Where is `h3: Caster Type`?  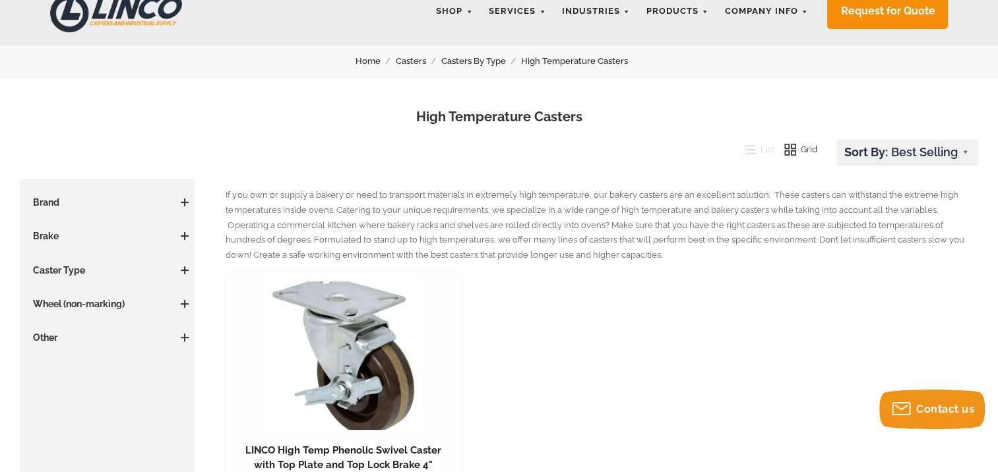 h3: Caster Type is located at coordinates (108, 270).